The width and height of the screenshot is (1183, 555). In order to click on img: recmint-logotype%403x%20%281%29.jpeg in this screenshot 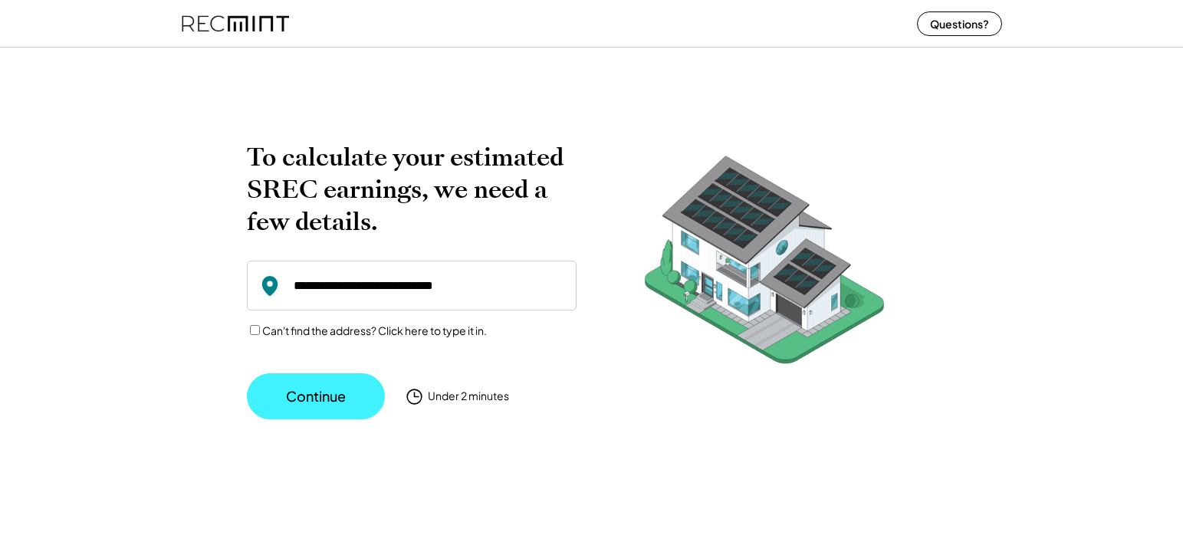, I will do `click(235, 23)`.